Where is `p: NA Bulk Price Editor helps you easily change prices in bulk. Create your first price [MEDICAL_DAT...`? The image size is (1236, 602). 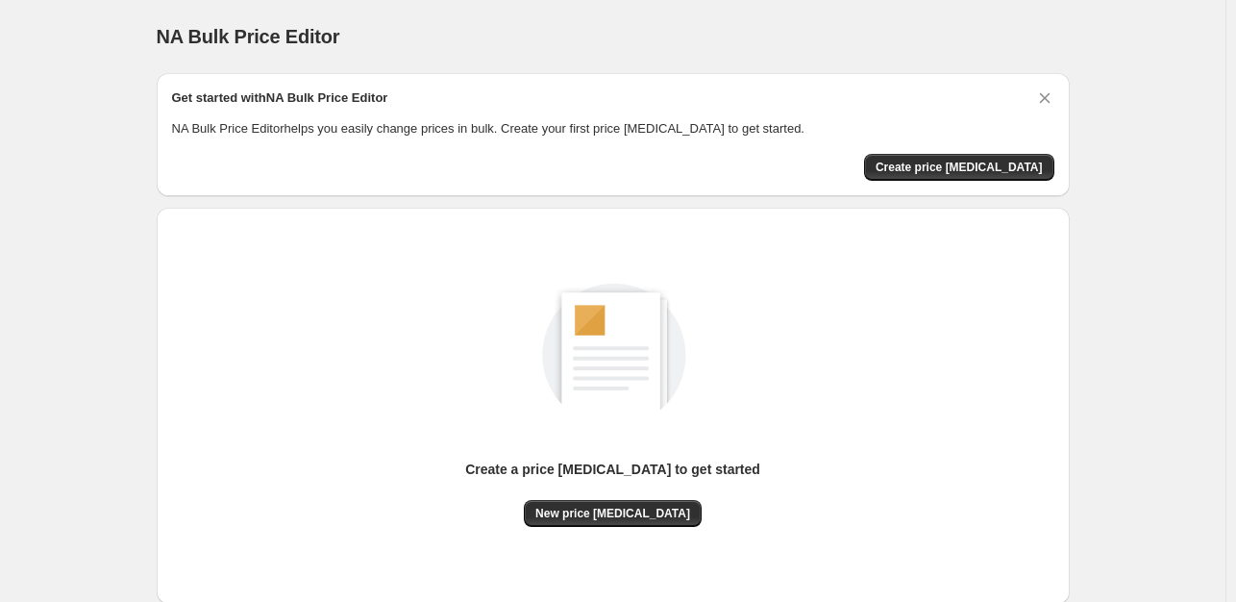 p: NA Bulk Price Editor helps you easily change prices in bulk. Create your first price [MEDICAL_DAT... is located at coordinates (613, 129).